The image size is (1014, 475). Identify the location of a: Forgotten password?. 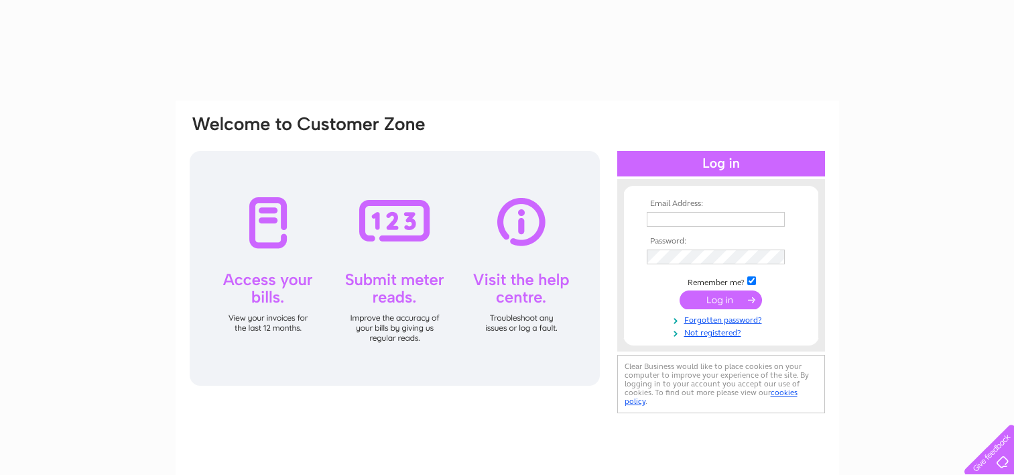
(723, 318).